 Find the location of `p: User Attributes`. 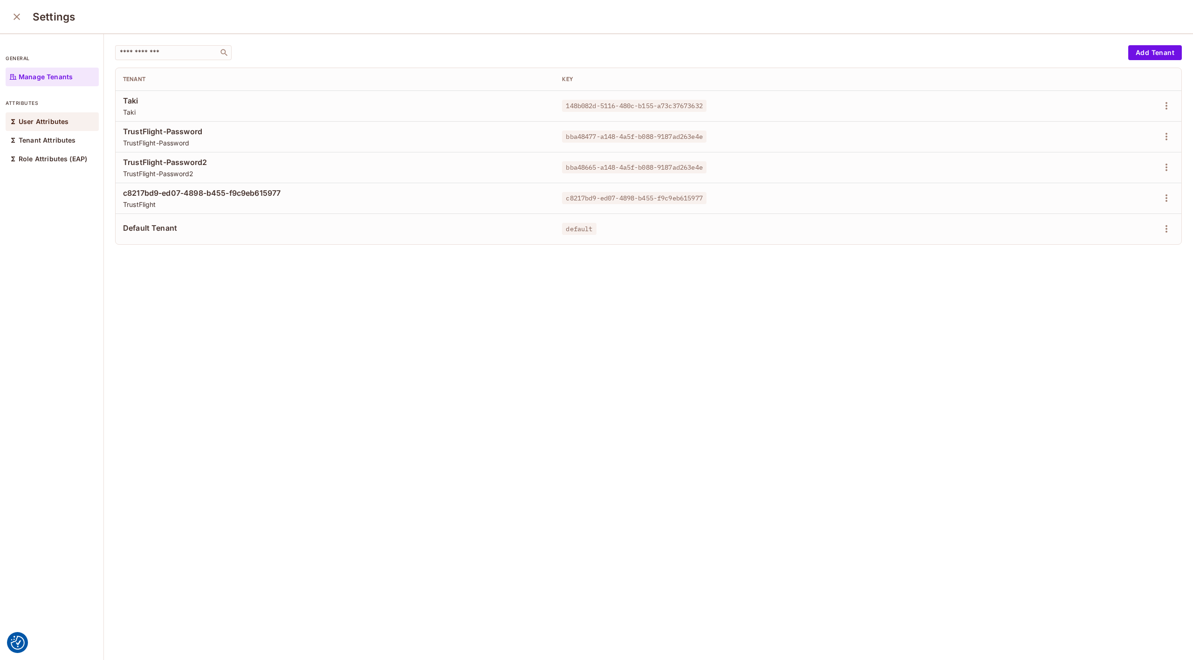

p: User Attributes is located at coordinates (43, 122).